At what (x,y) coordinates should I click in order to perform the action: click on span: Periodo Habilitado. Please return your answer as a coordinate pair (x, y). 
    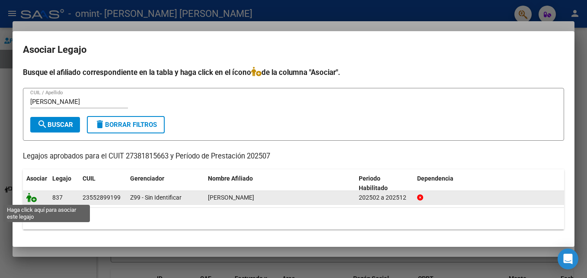
    Looking at the image, I should click on (373, 183).